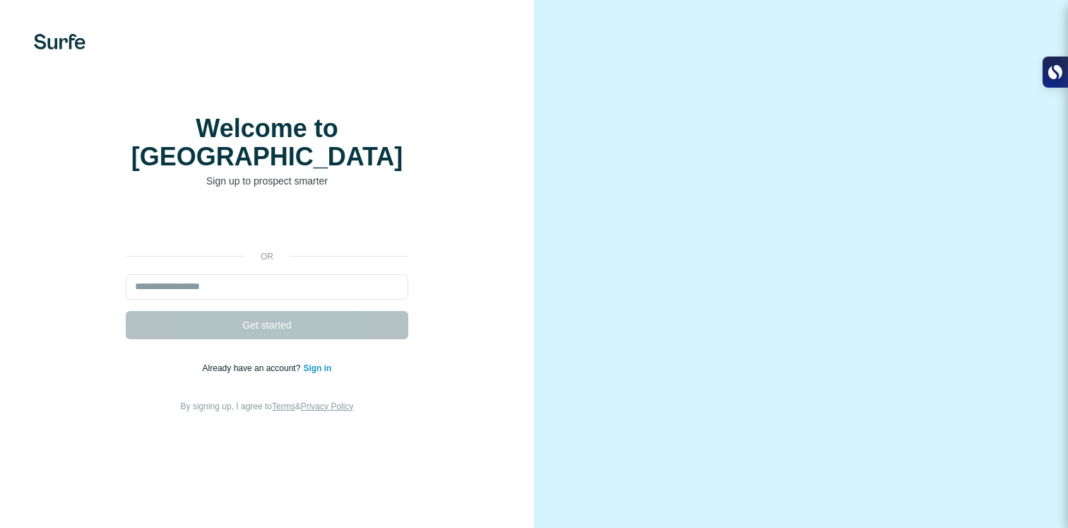 The width and height of the screenshot is (1068, 528). What do you see at coordinates (327, 406) in the screenshot?
I see `a: Privacy Policy` at bounding box center [327, 406].